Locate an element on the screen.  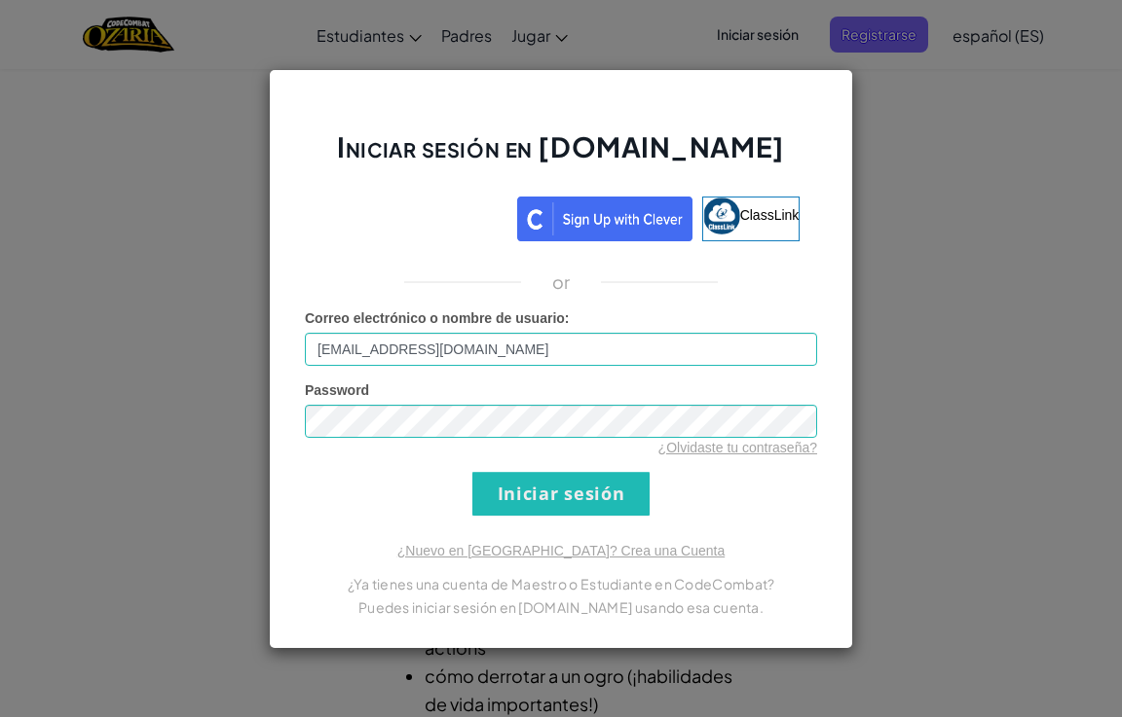
img: clever_sso_button@2x.png is located at coordinates (605, 219).